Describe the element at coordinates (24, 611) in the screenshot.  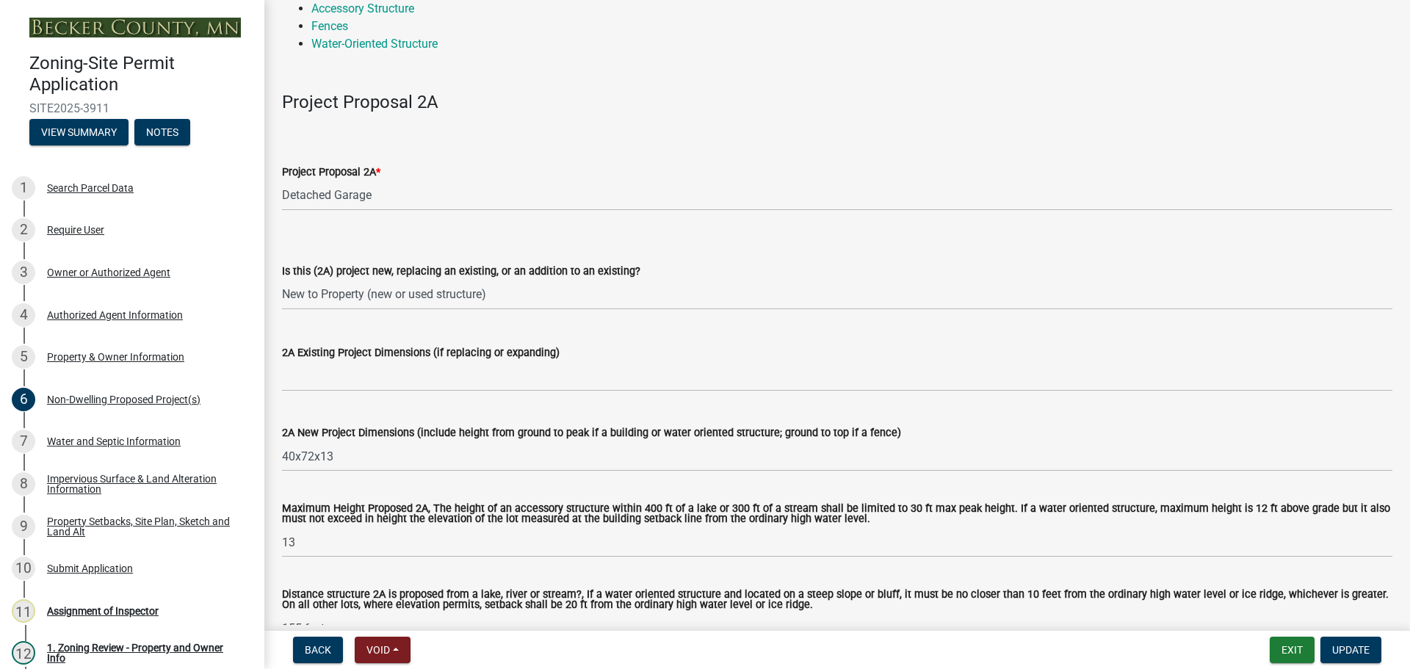
I see `div: 11` at that location.